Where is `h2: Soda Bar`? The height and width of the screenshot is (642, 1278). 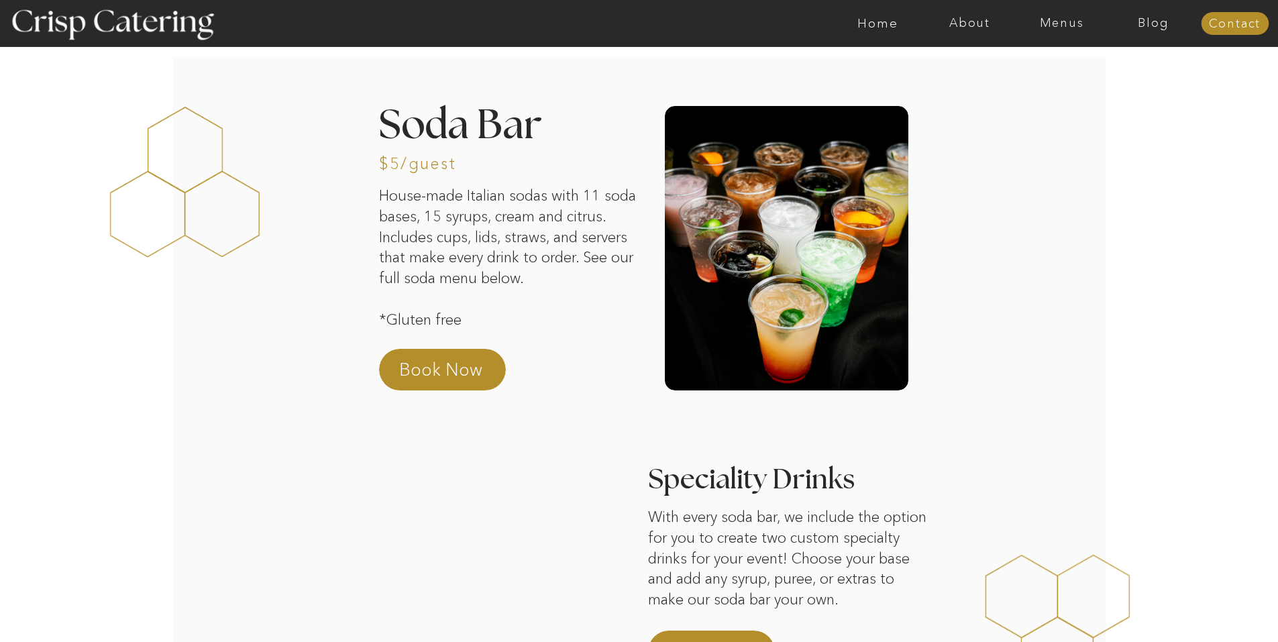
h2: Soda Bar is located at coordinates (508, 123).